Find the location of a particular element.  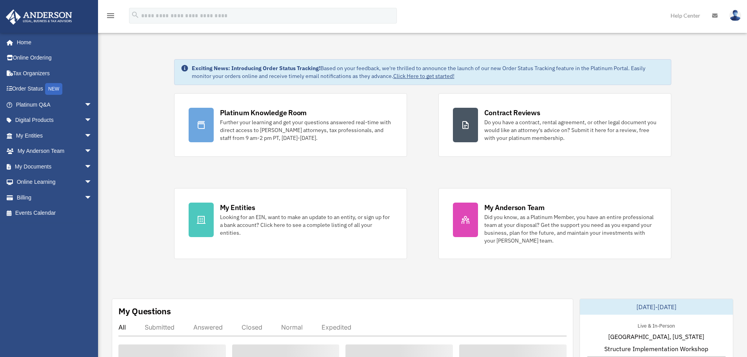

img: User Pic is located at coordinates (735, 15).